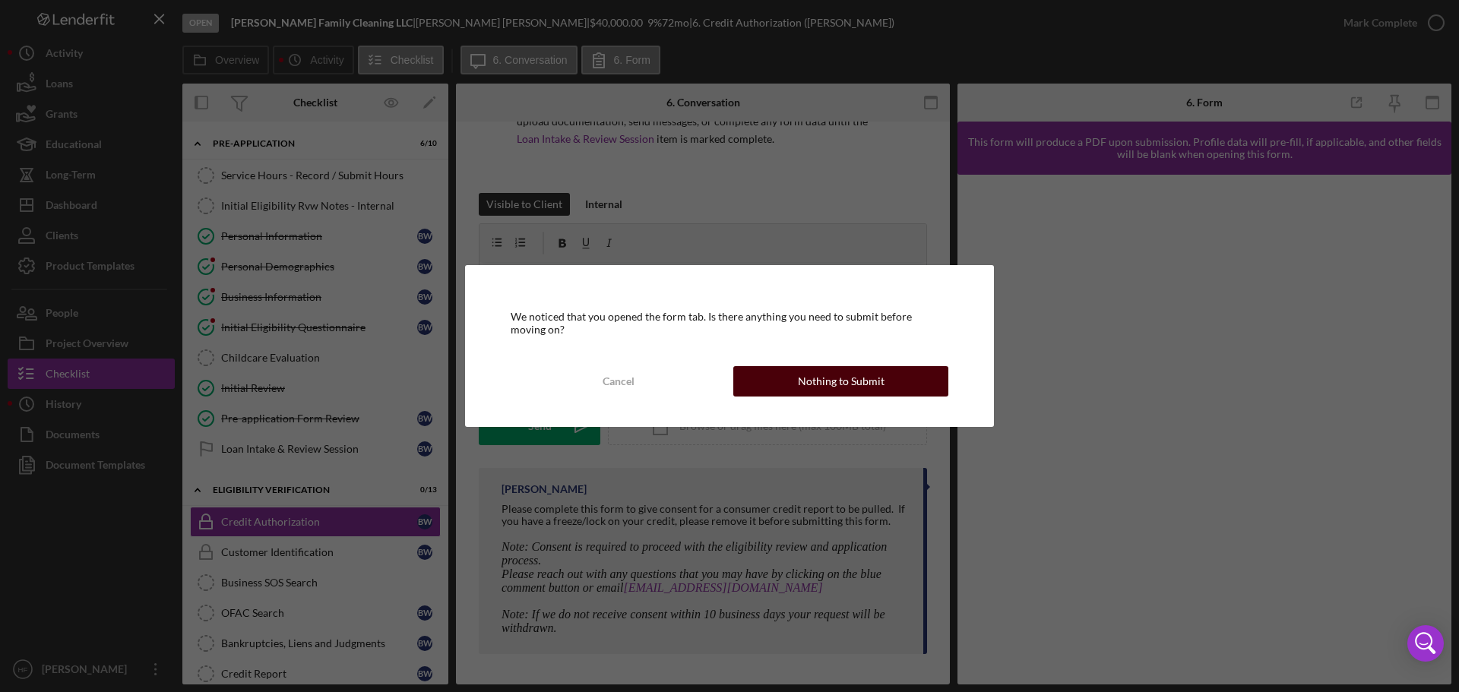 The image size is (1459, 692). I want to click on div: Nothing to Submit, so click(841, 382).